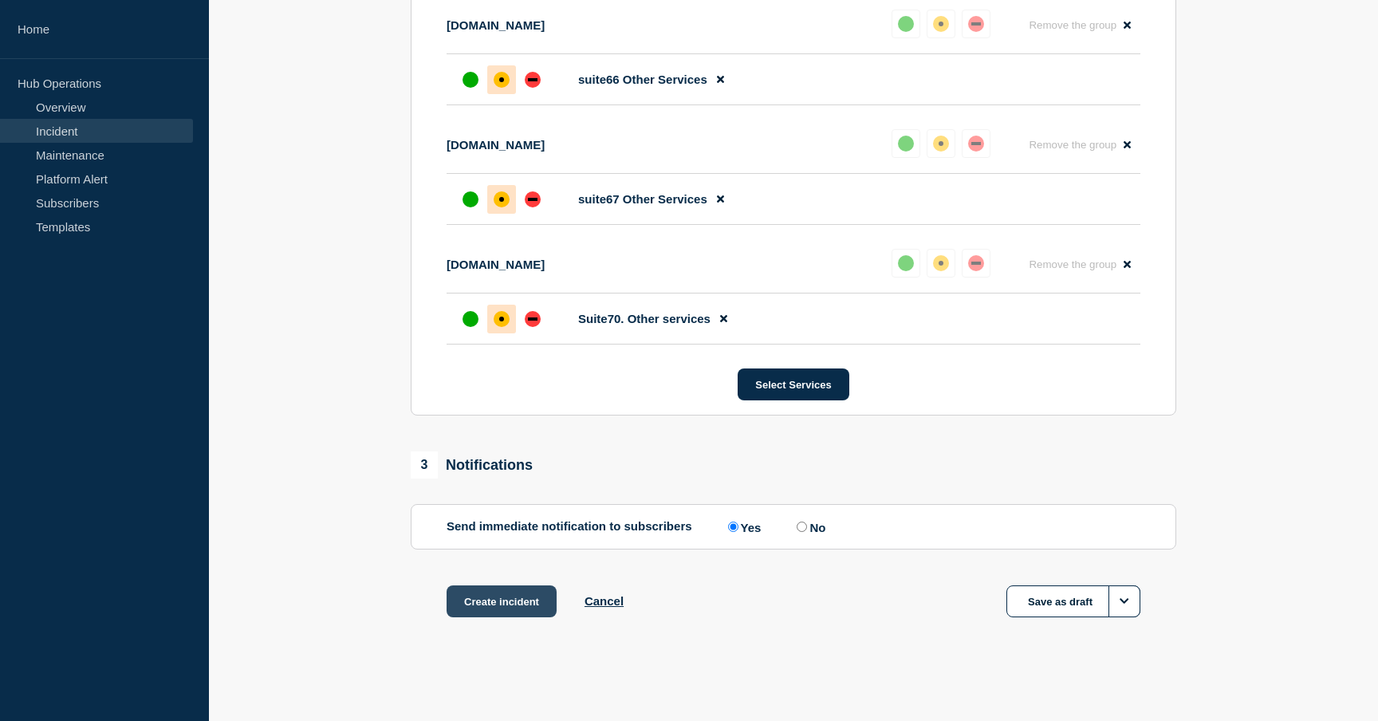 Image resolution: width=1378 pixels, height=721 pixels. I want to click on input: Yes, so click(733, 527).